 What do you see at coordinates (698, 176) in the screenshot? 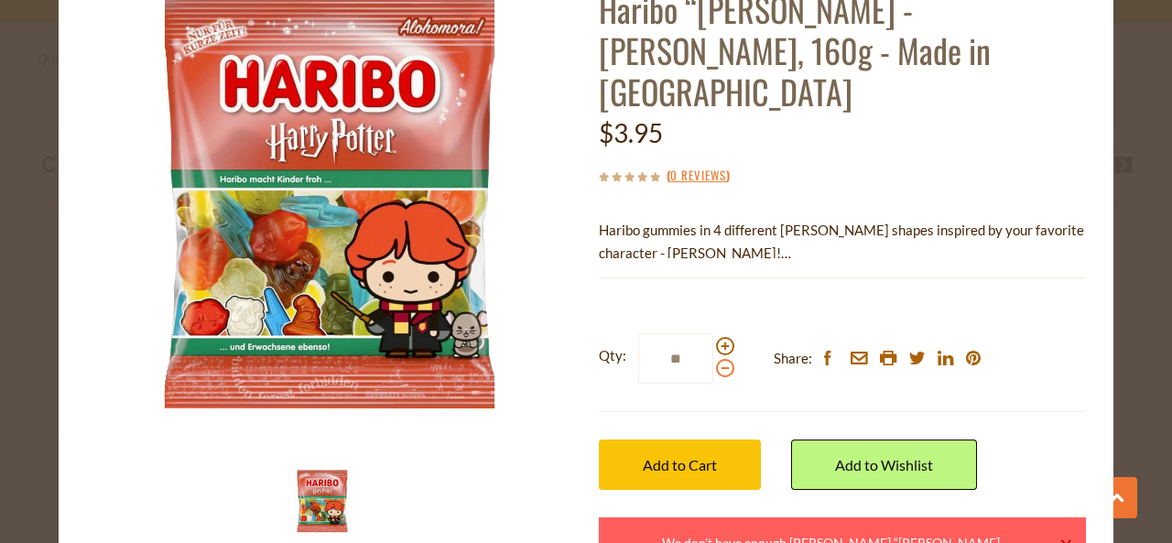
I see `a: 0 Reviews` at bounding box center [698, 176].